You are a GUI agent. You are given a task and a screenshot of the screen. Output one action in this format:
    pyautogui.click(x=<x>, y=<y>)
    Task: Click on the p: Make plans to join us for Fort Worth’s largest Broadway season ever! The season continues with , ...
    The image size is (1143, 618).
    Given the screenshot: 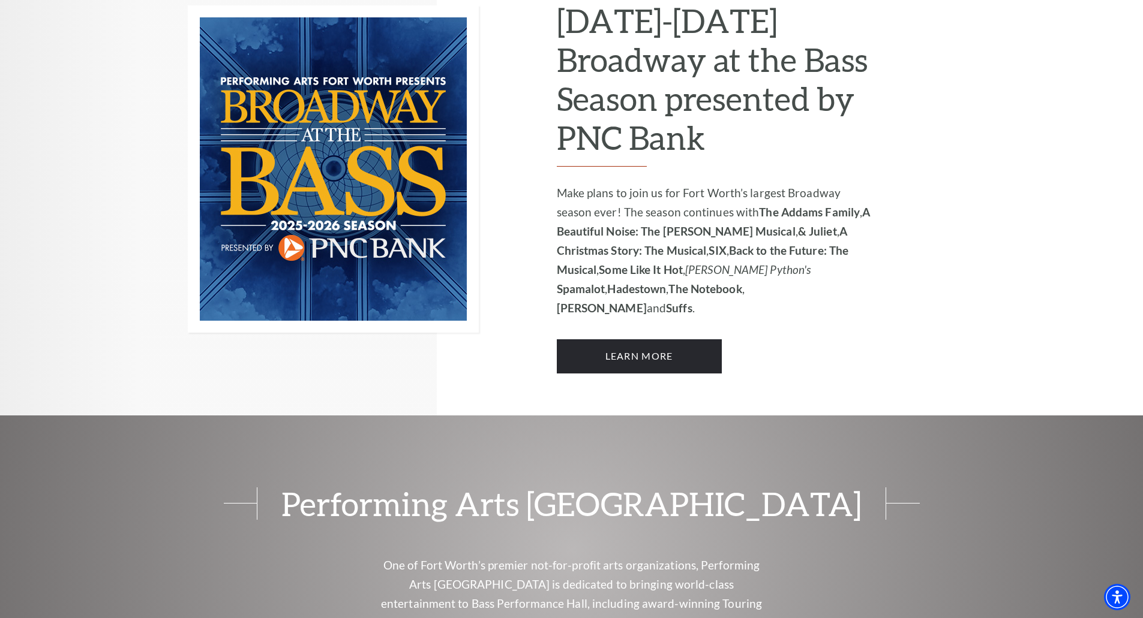 What is the action you would take?
    pyautogui.click(x=717, y=251)
    